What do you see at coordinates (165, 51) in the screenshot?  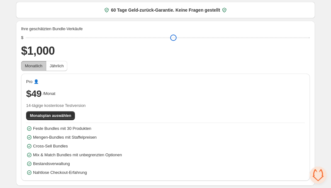 I see `h2: $1,000` at bounding box center [165, 51].